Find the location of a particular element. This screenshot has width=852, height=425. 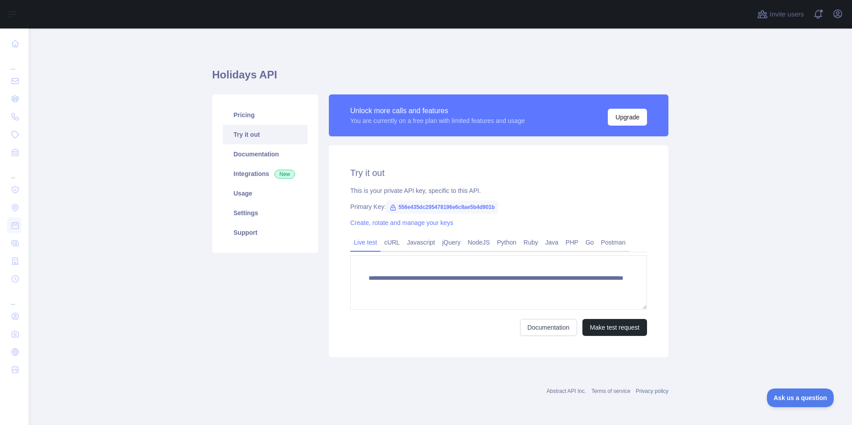

a: Try it out is located at coordinates (265, 135).